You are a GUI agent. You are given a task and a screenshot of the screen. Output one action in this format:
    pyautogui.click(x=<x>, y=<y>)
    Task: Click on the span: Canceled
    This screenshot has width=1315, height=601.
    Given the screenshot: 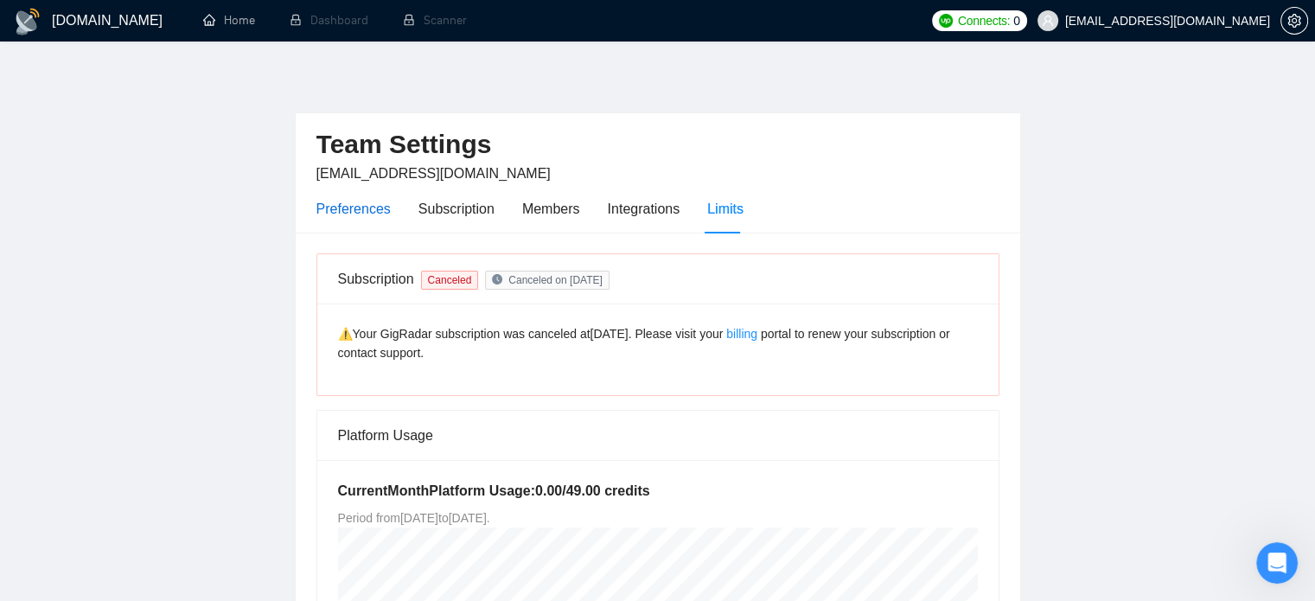 What is the action you would take?
    pyautogui.click(x=450, y=280)
    